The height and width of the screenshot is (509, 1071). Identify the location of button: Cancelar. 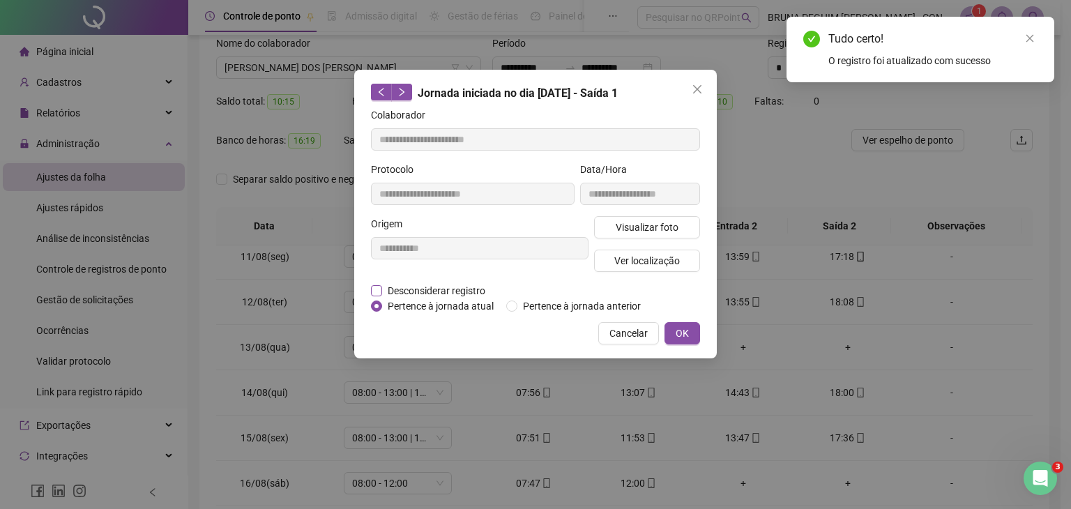
(628, 333).